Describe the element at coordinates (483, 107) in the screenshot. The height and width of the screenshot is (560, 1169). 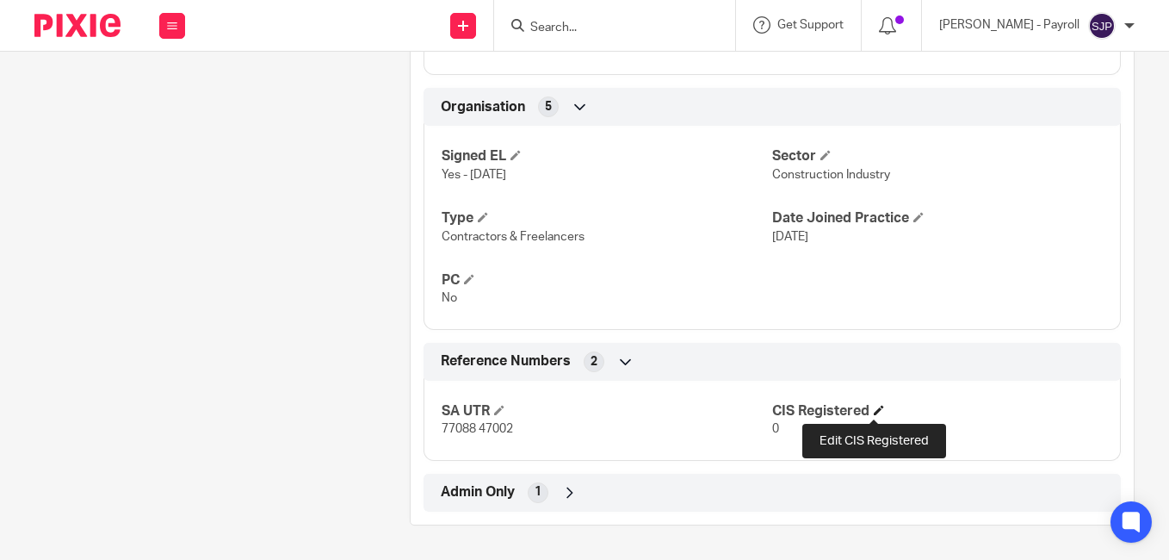
I see `span: Organisation` at that location.